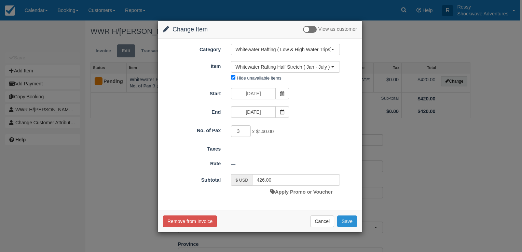 The width and height of the screenshot is (522, 252). What do you see at coordinates (192, 49) in the screenshot?
I see `label: Category` at bounding box center [192, 49].